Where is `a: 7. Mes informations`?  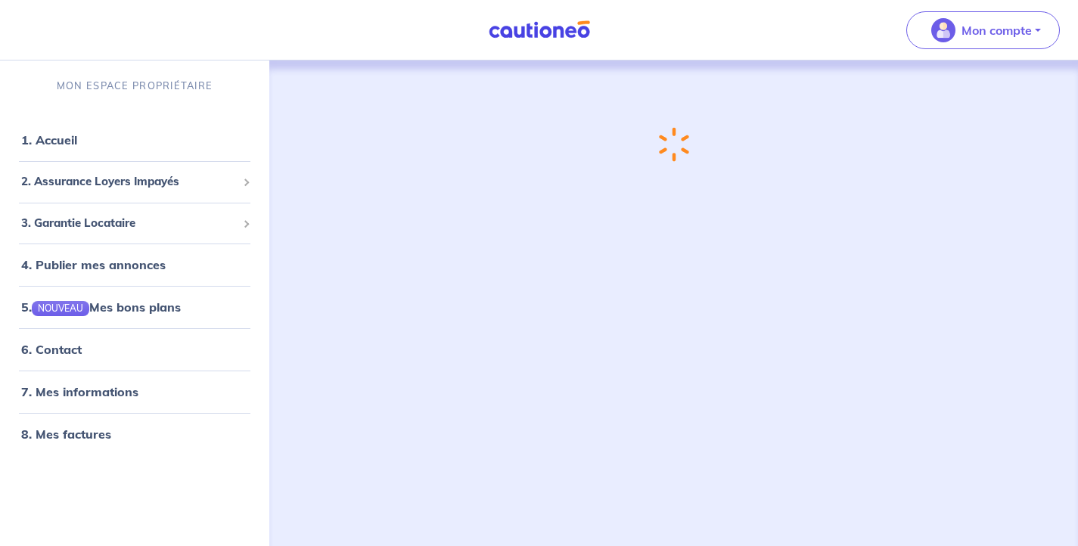 a: 7. Mes informations is located at coordinates (79, 392).